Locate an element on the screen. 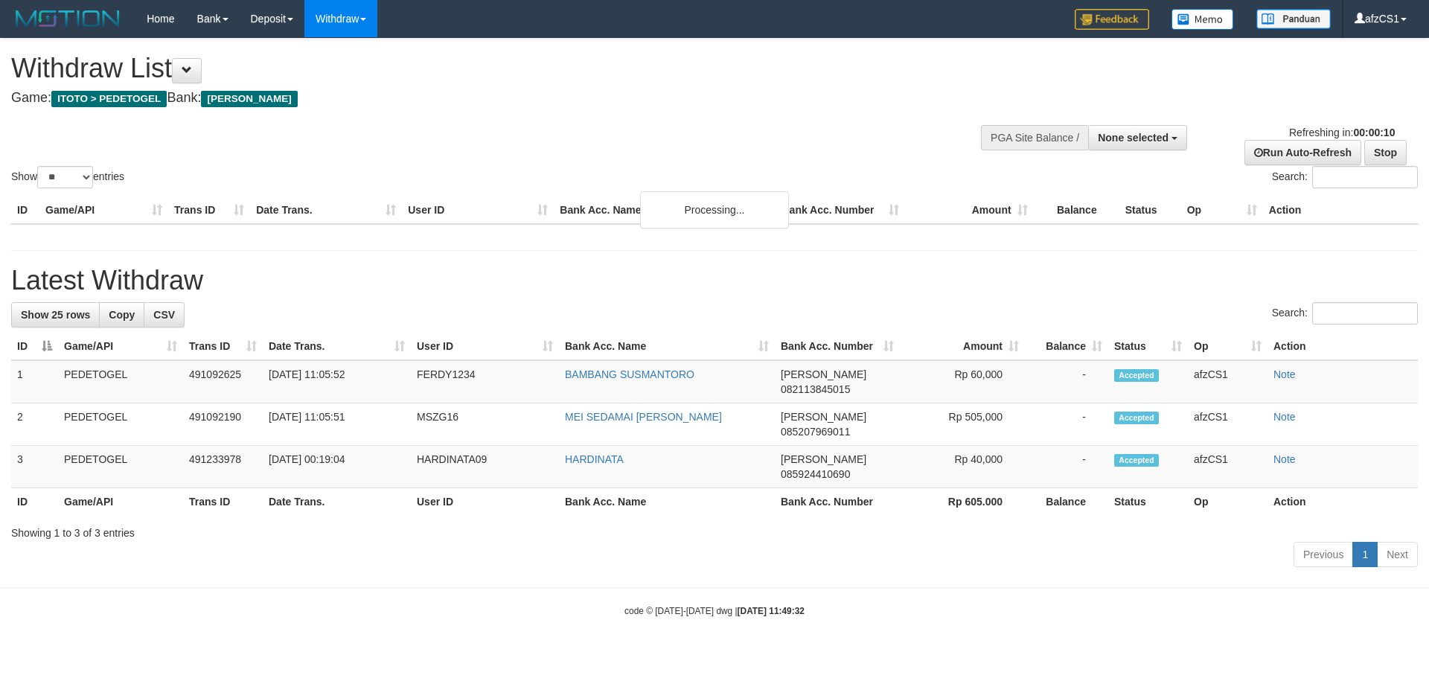 The width and height of the screenshot is (1429, 684). td: MSZG16 is located at coordinates (484, 424).